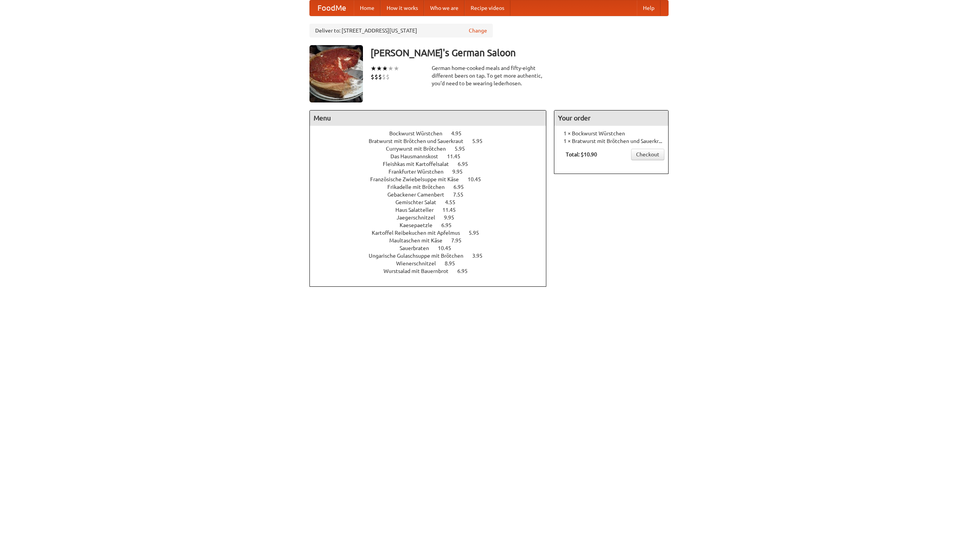 The width and height of the screenshot is (978, 541). What do you see at coordinates (460, 133) in the screenshot?
I see `span: 4.95` at bounding box center [460, 133].